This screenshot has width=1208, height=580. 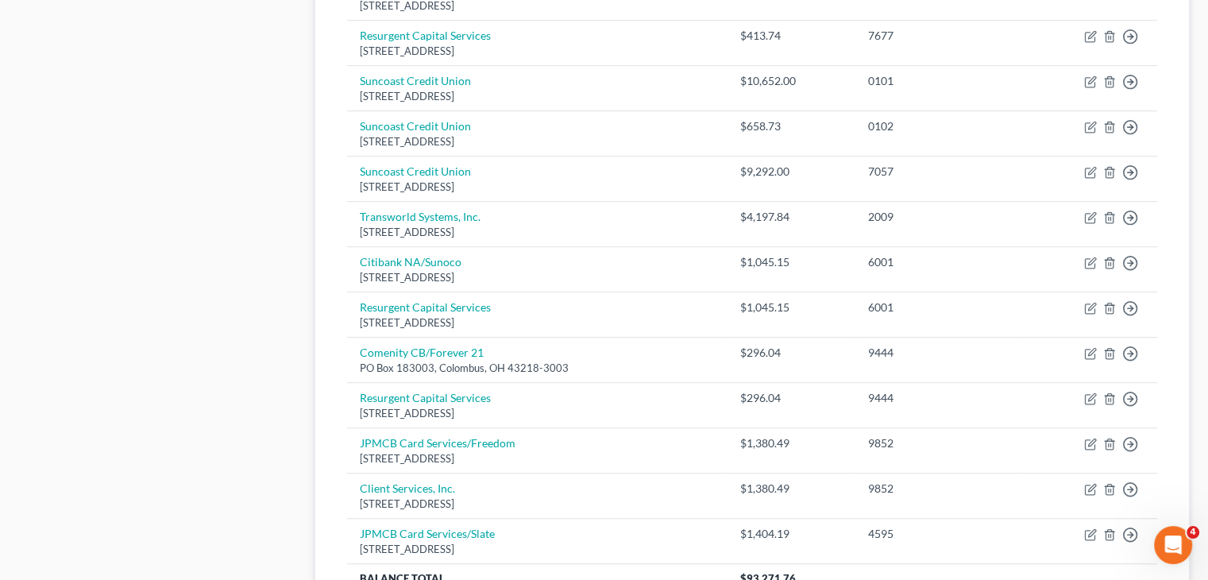 I want to click on div: 7057, so click(x=938, y=172).